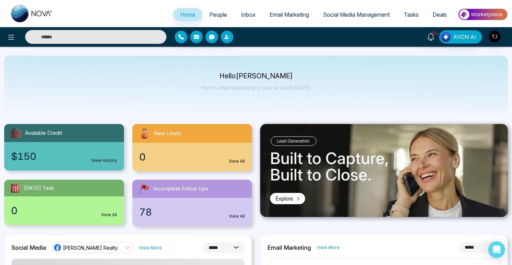  Describe the element at coordinates (356, 15) in the screenshot. I see `a: Social Media Management` at that location.